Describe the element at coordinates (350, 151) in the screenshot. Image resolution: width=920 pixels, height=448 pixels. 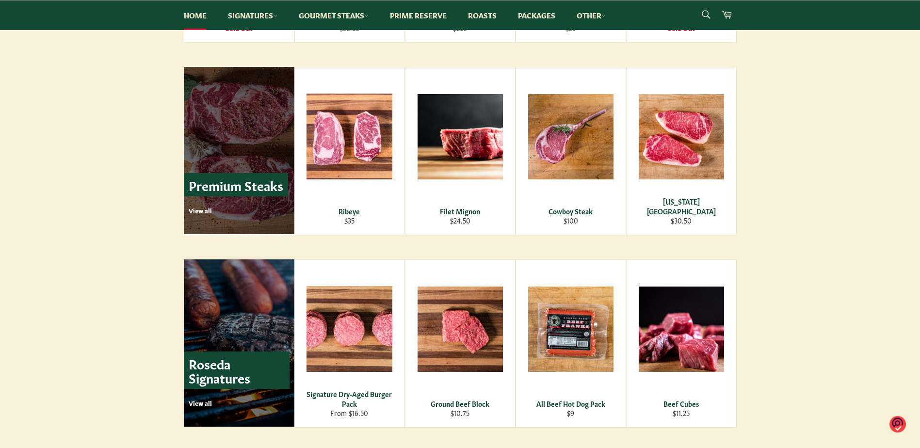
I see `a: Ribeye Ribeye $35` at that location.